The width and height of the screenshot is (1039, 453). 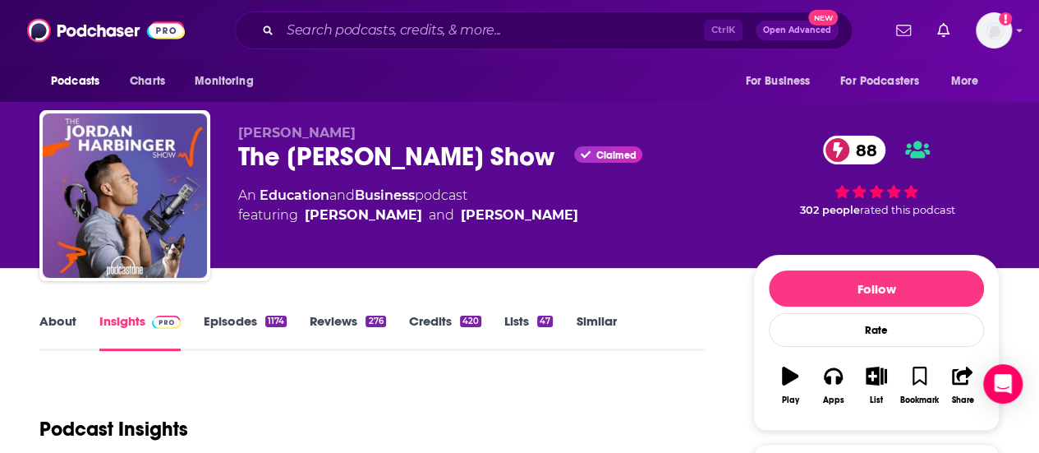 I want to click on span: Podcasts, so click(x=75, y=81).